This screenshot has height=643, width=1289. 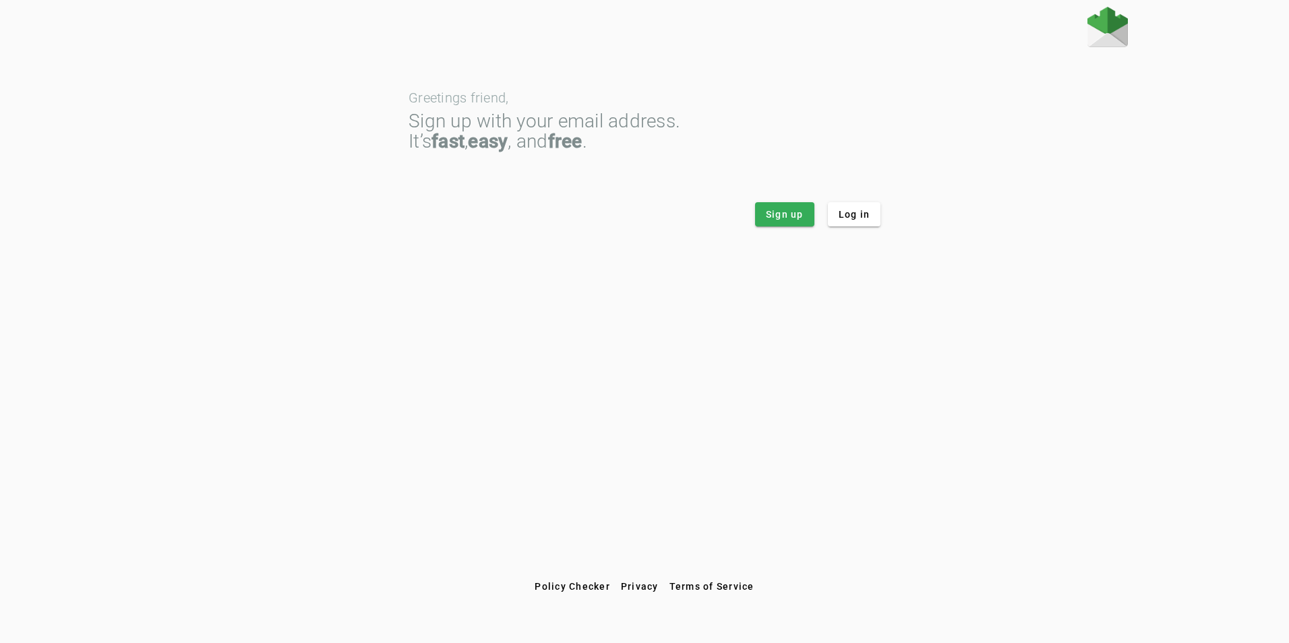 I want to click on img: Fraudmarc Logo, so click(x=1108, y=27).